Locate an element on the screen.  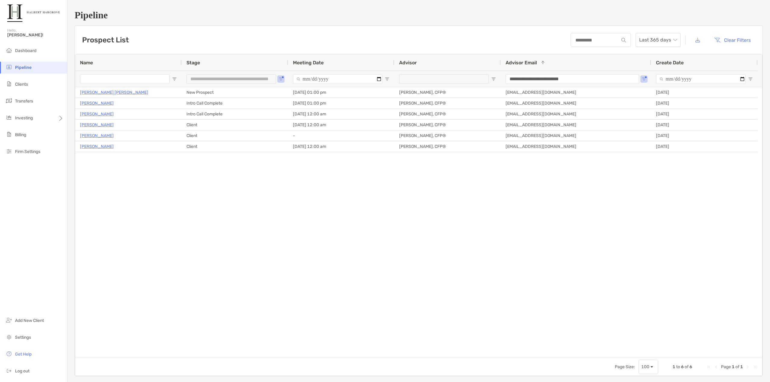
span: Settings is located at coordinates (23, 338).